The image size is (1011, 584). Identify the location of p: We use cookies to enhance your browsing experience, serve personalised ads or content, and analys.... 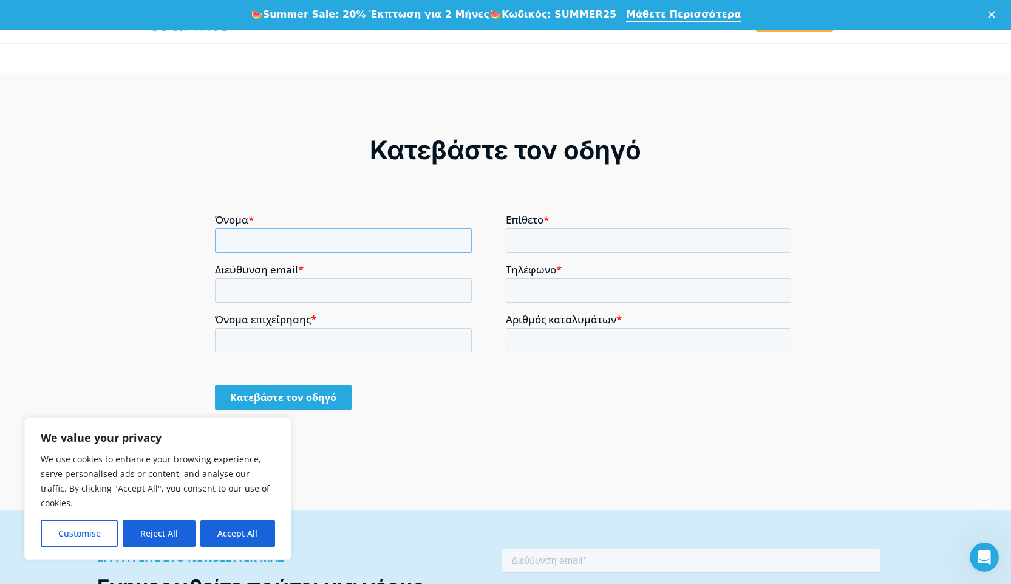
(158, 481).